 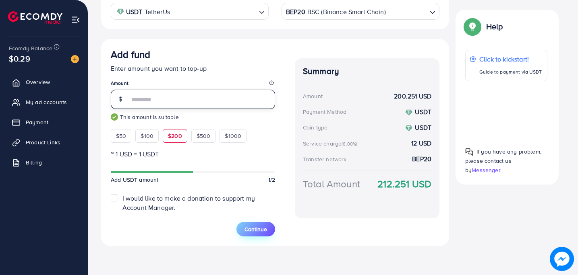 I want to click on img: guide, so click(x=114, y=117).